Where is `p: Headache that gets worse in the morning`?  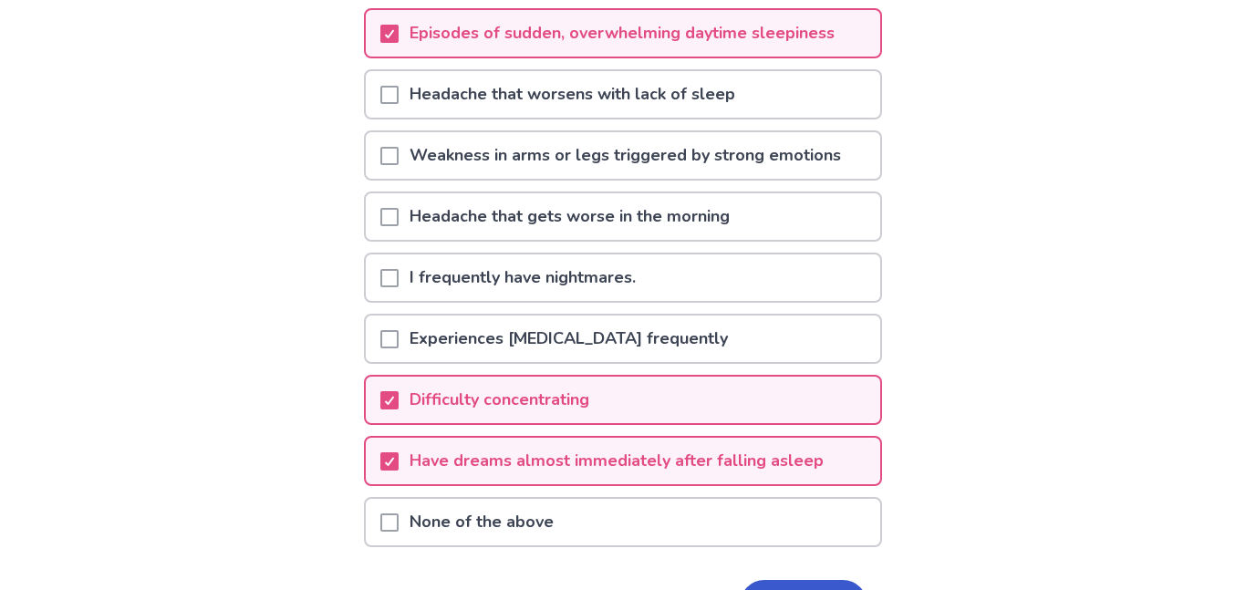 p: Headache that gets worse in the morning is located at coordinates (569, 216).